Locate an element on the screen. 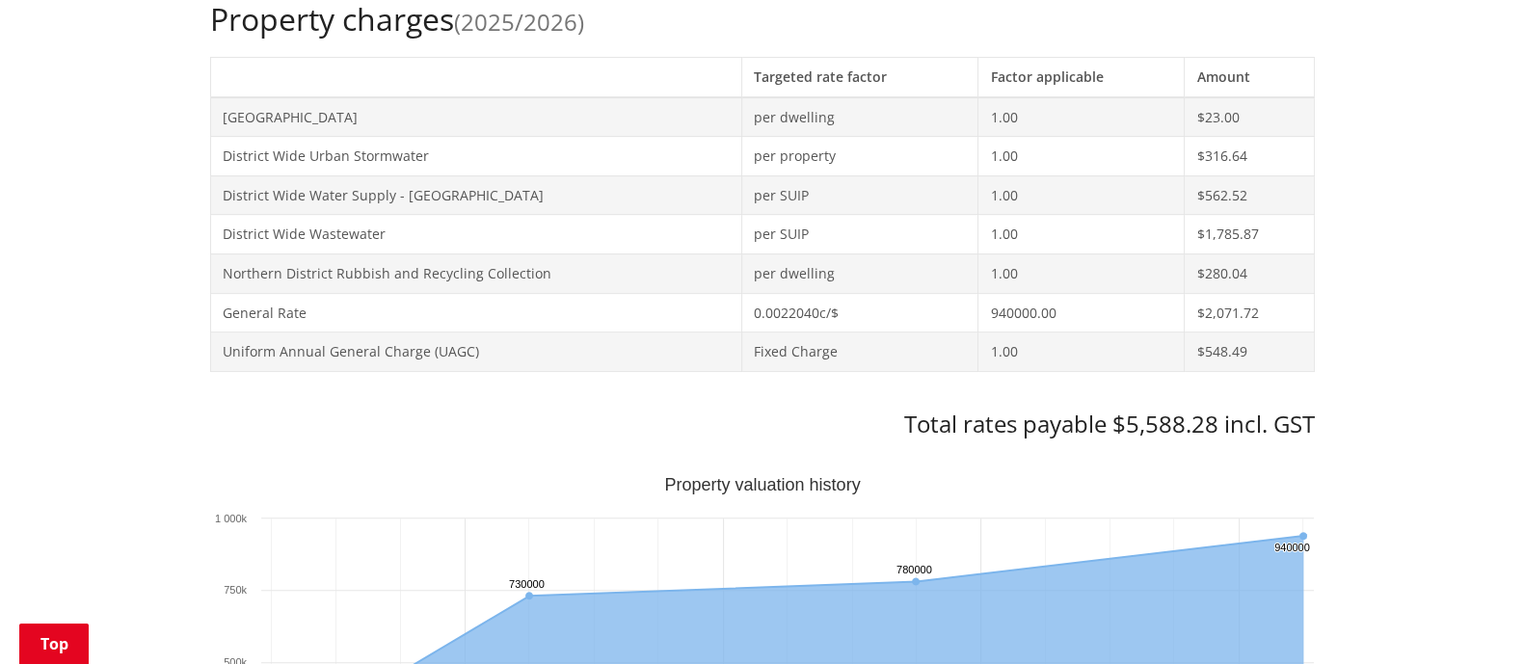 The height and width of the screenshot is (664, 1524). h2: Property charges is located at coordinates (763, 19).